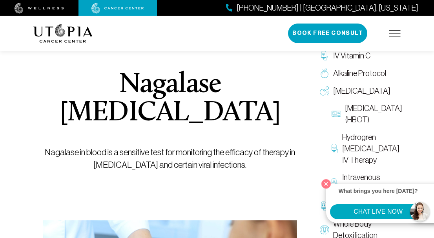 The image size is (434, 238). What do you see at coordinates (352, 56) in the screenshot?
I see `span: IV Vitamin C` at bounding box center [352, 56].